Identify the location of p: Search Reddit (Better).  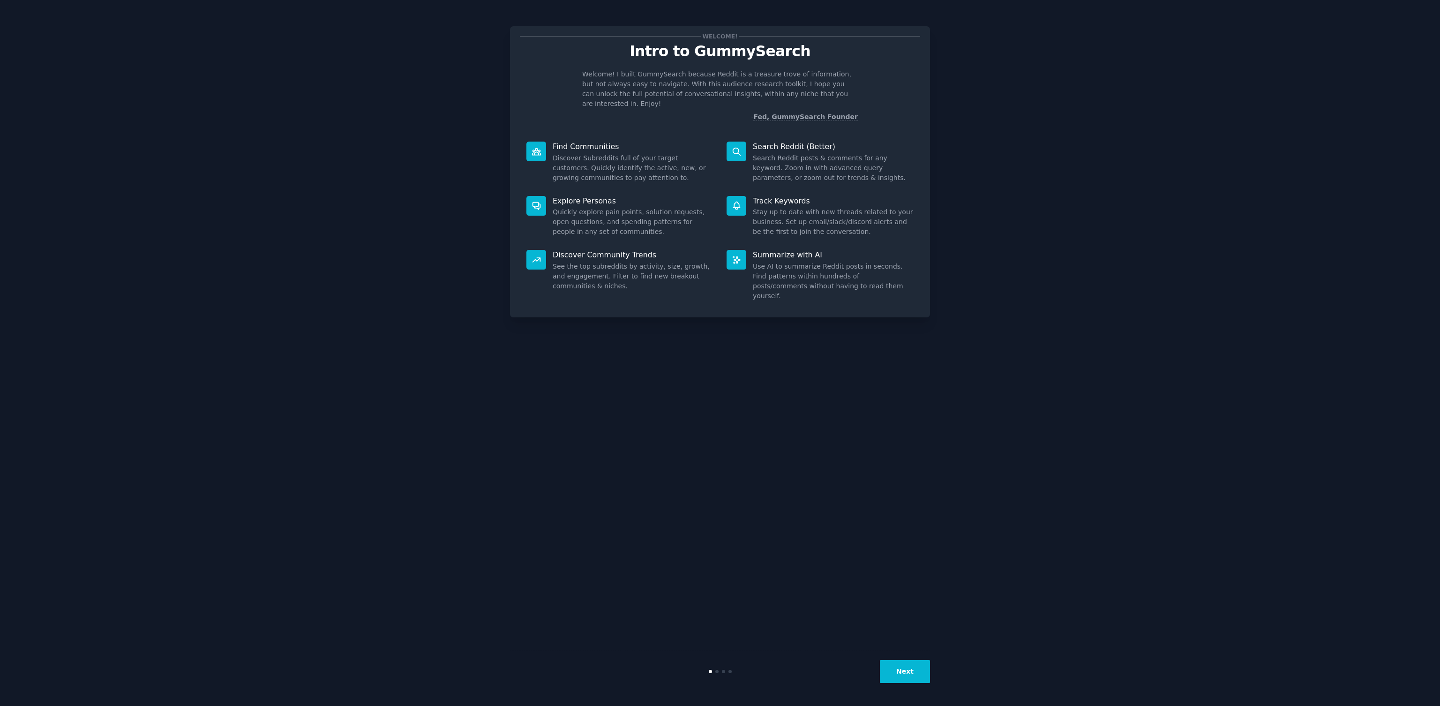
(833, 146).